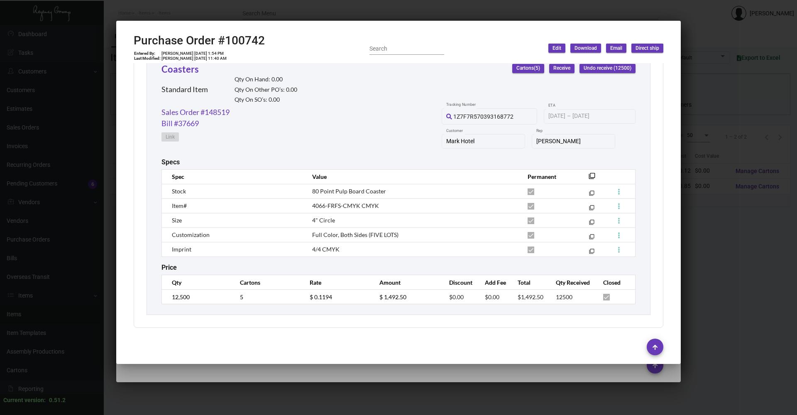 This screenshot has width=797, height=415. What do you see at coordinates (411, 176) in the screenshot?
I see `th: Value` at bounding box center [411, 176].